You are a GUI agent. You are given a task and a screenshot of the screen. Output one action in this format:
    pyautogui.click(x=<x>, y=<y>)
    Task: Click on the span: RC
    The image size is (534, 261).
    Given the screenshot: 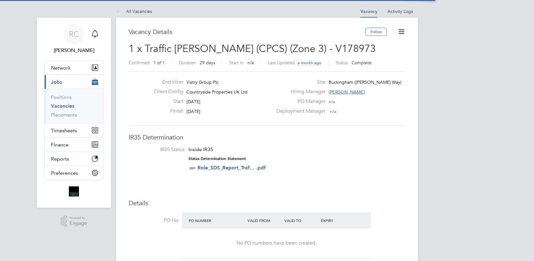 What is the action you would take?
    pyautogui.click(x=74, y=34)
    